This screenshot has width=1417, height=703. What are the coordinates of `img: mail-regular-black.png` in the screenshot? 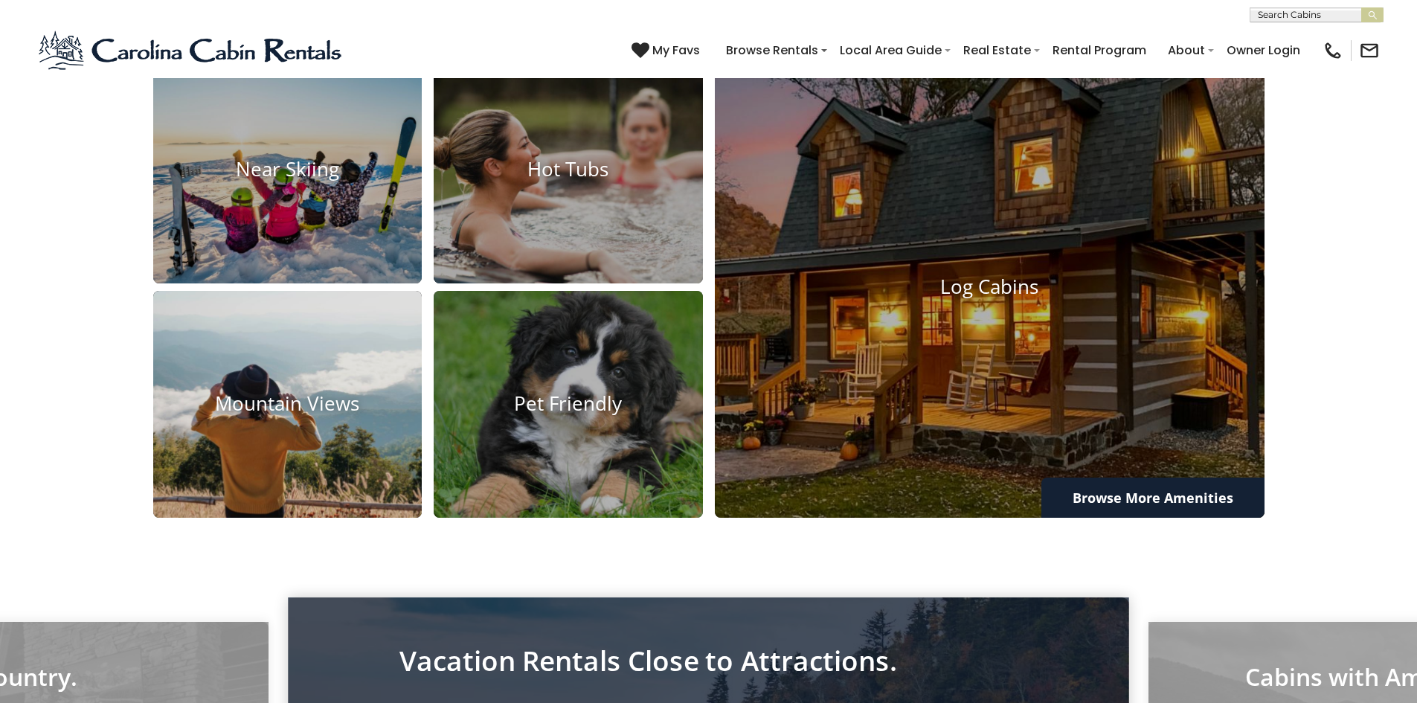 It's located at (1369, 51).